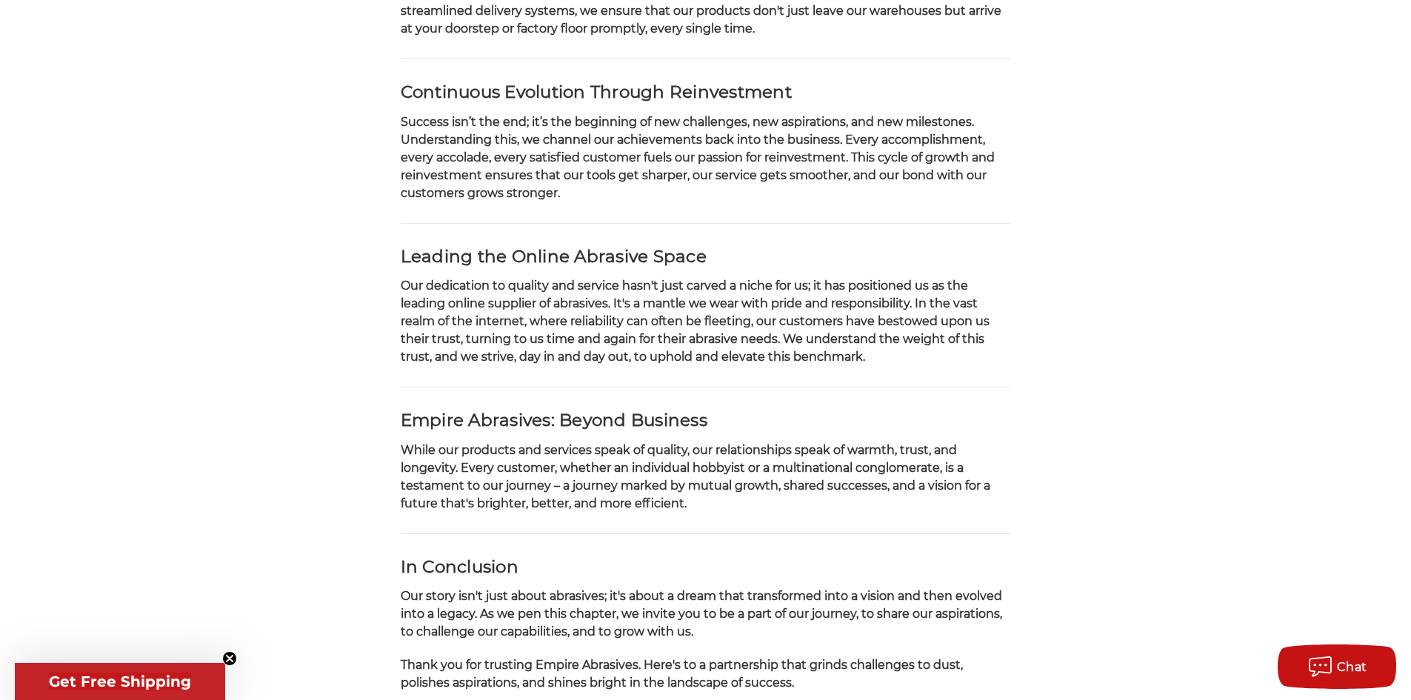 The image size is (1411, 700). What do you see at coordinates (120, 681) in the screenshot?
I see `div: Get Free ShippingClose teaser` at bounding box center [120, 681].